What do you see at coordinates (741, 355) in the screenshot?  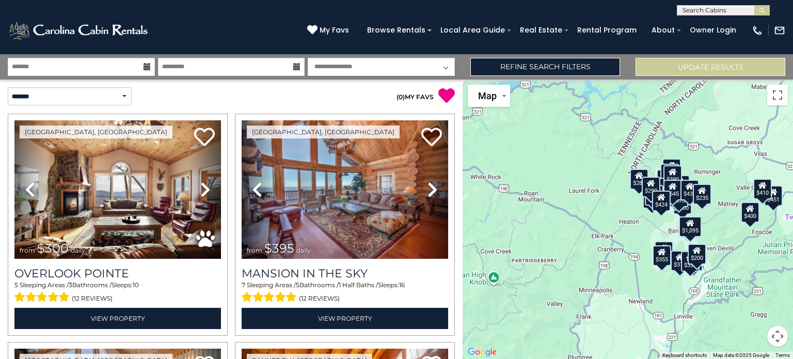 I see `span: Map data ©2025 Google` at bounding box center [741, 355].